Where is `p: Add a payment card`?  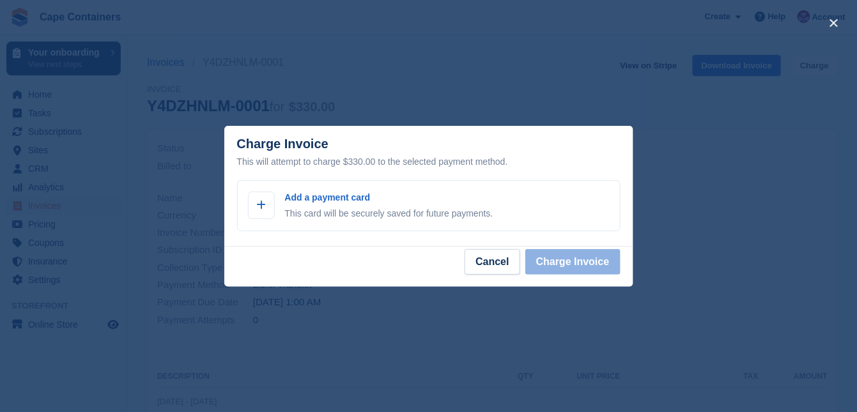
p: Add a payment card is located at coordinates (389, 197).